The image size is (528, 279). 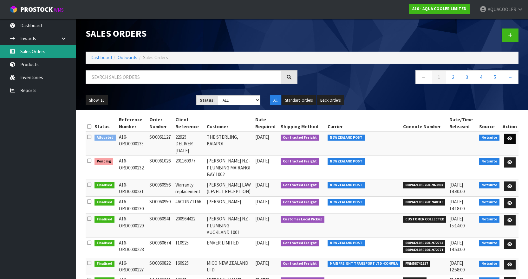 What do you see at coordinates (132, 123) in the screenshot?
I see `th: Reference Number` at bounding box center [132, 123].